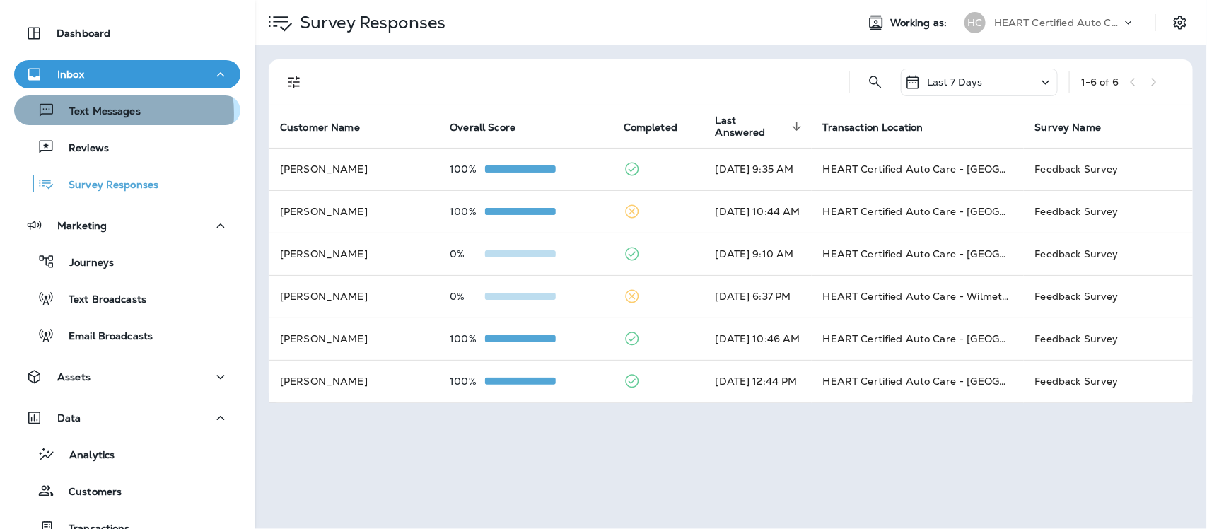 Image resolution: width=1207 pixels, height=529 pixels. I want to click on button: Data, so click(127, 418).